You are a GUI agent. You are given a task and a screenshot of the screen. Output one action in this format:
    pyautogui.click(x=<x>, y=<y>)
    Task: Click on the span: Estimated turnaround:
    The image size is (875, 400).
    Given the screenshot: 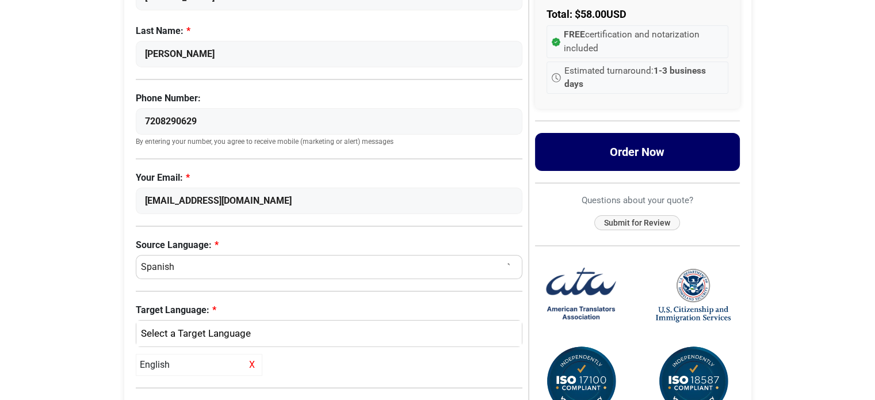 What is the action you would take?
    pyautogui.click(x=643, y=78)
    